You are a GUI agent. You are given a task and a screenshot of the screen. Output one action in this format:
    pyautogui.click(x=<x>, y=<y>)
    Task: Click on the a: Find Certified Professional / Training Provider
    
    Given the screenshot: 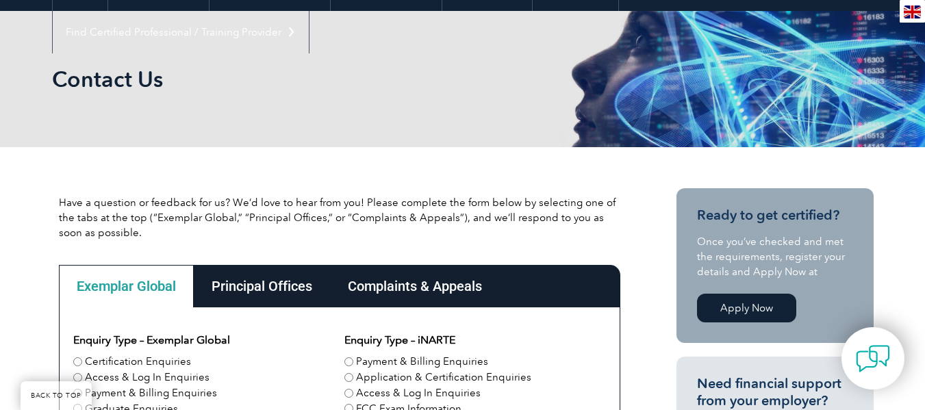 What is the action you would take?
    pyautogui.click(x=181, y=32)
    